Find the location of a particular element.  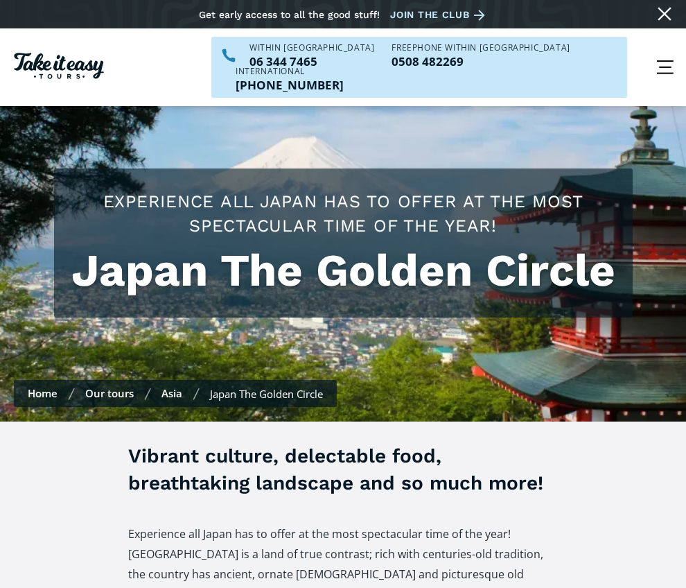

a: Call us freephone within NZ on 0508482269 is located at coordinates (480, 61).